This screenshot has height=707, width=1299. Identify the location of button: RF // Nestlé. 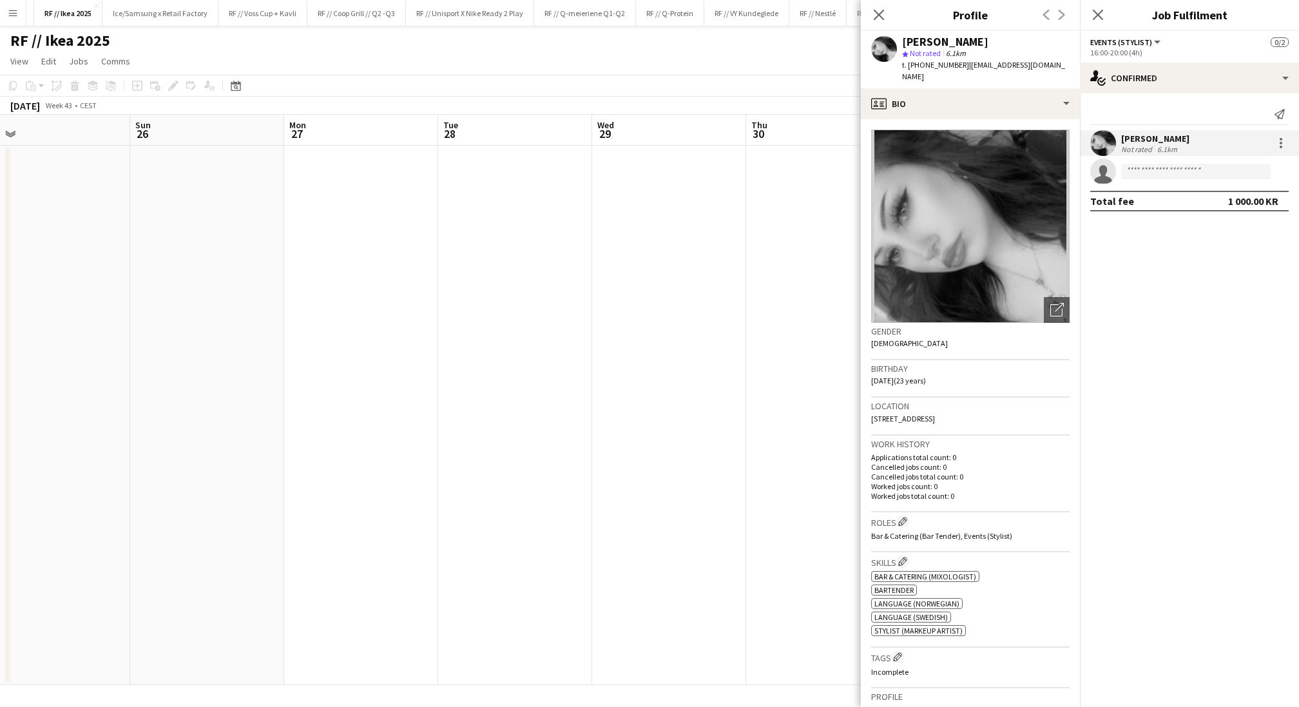
(818, 13).